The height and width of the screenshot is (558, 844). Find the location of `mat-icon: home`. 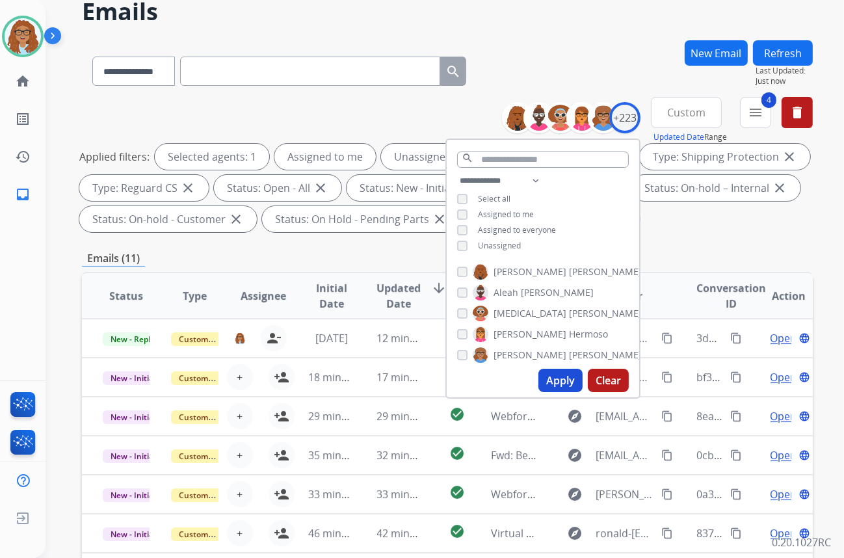

mat-icon: home is located at coordinates (23, 81).